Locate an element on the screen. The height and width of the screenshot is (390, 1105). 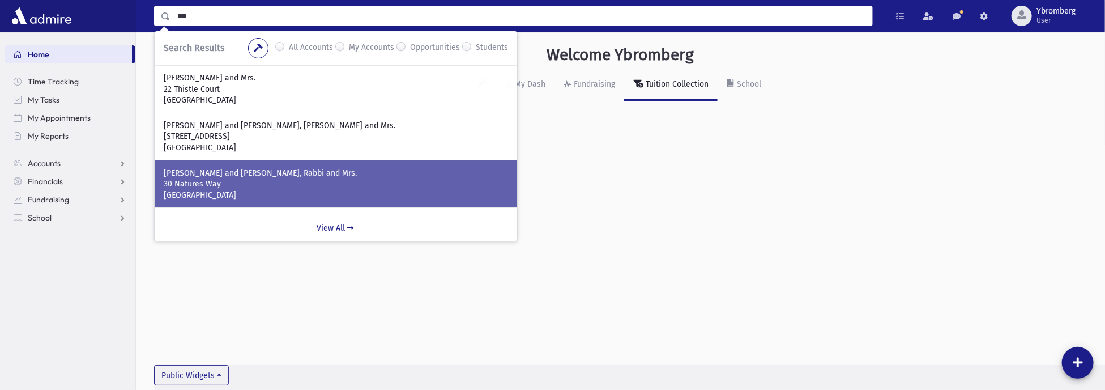
label: All Accounts is located at coordinates (311, 48).